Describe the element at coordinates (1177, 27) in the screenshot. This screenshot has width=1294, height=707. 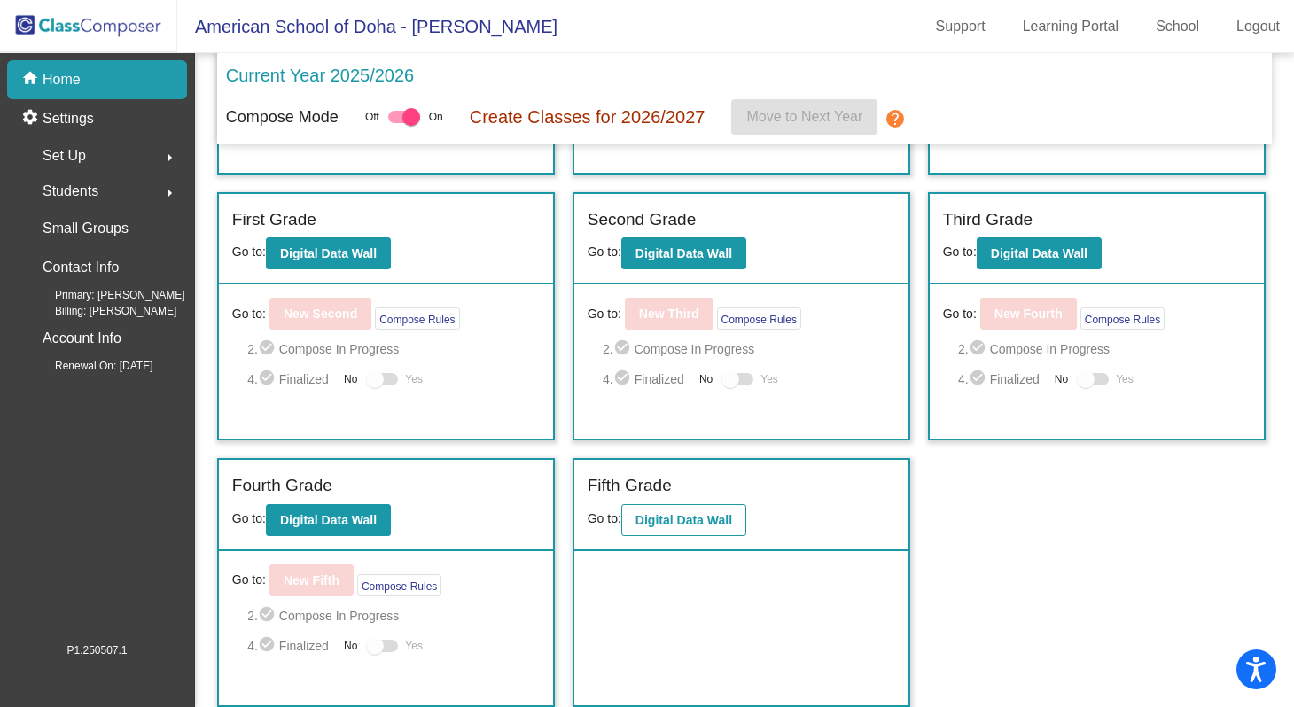
I see `a: School` at that location.